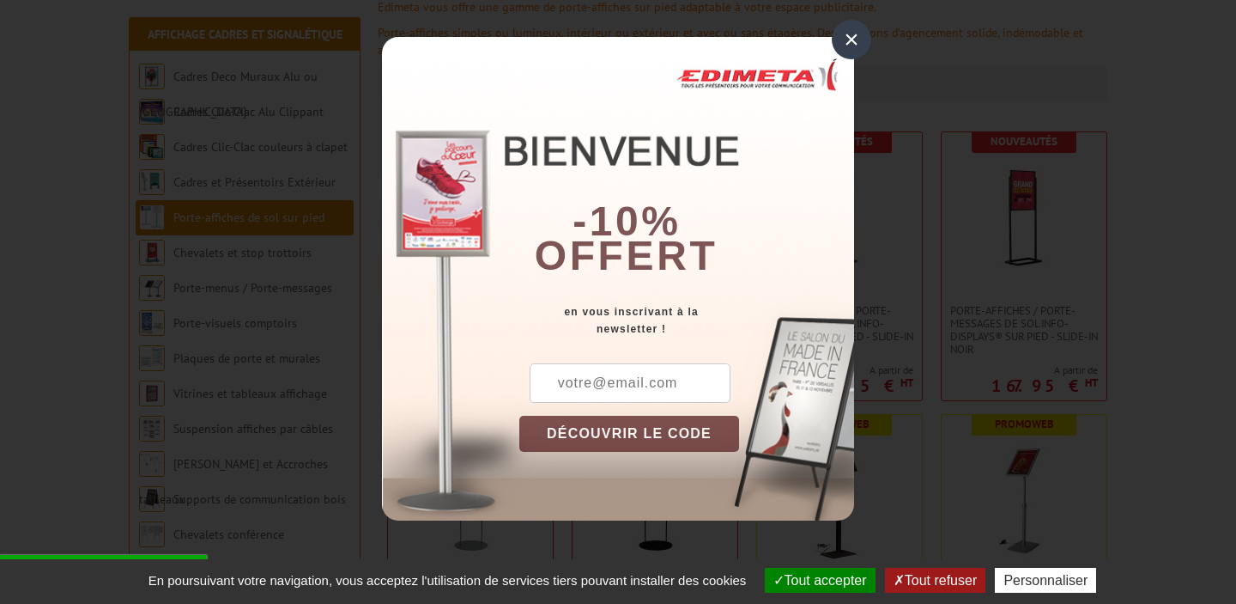  What do you see at coordinates (447, 580) in the screenshot?
I see `span: En poursuivant votre navigation, vous acceptez l'utilisation de services tiers pouvant installer ...` at bounding box center [447, 580].